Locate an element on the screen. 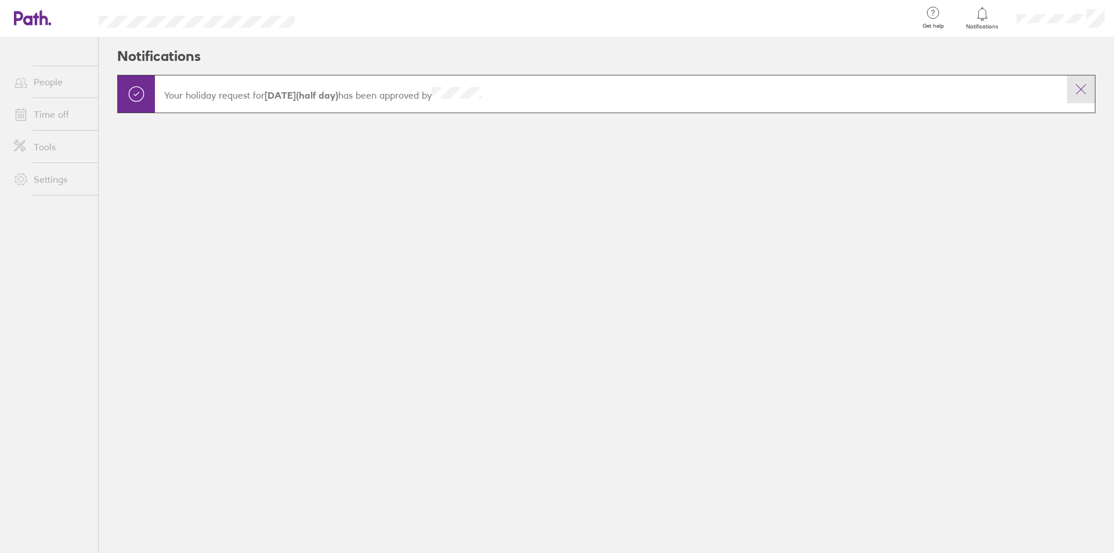  p: Your holiday request for has been approved by is located at coordinates (611, 94).